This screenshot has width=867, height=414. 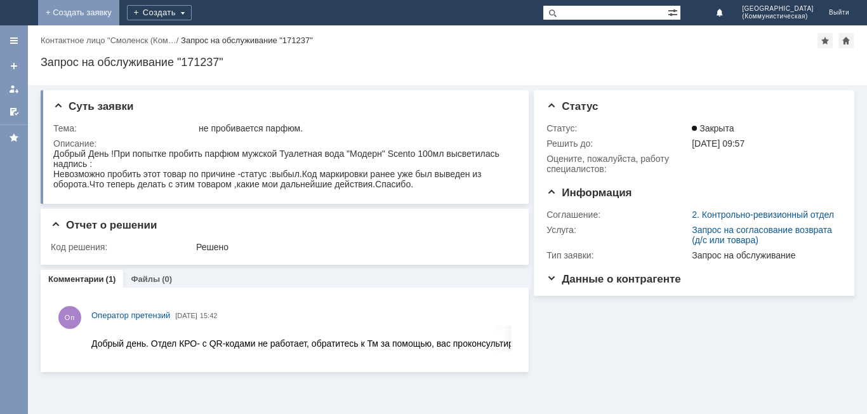 I want to click on span: 15:42, so click(x=209, y=315).